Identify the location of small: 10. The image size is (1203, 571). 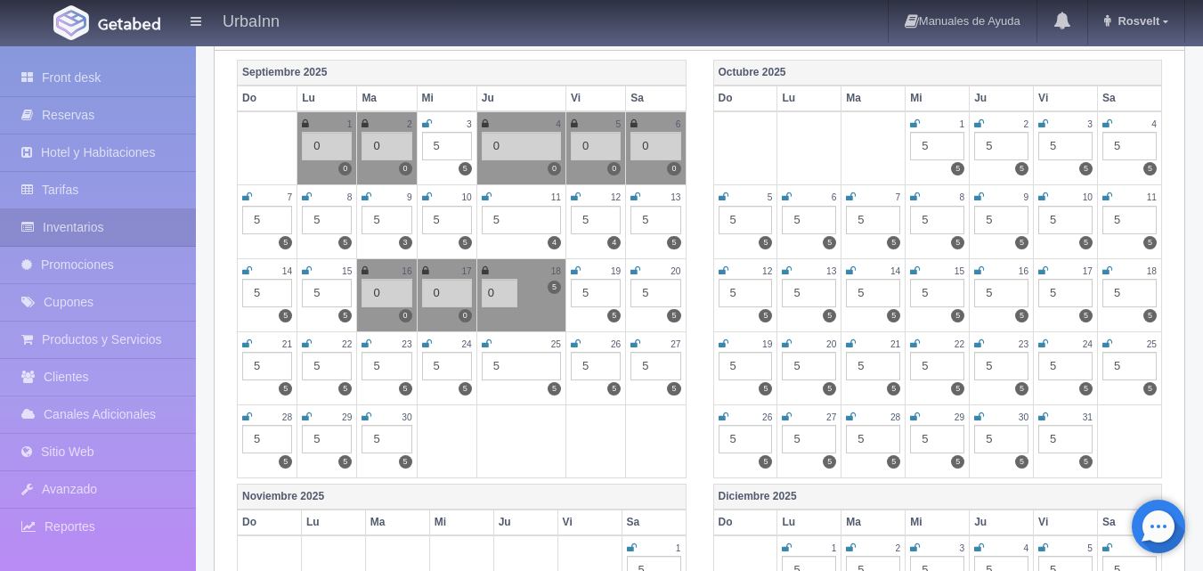
(1087, 197).